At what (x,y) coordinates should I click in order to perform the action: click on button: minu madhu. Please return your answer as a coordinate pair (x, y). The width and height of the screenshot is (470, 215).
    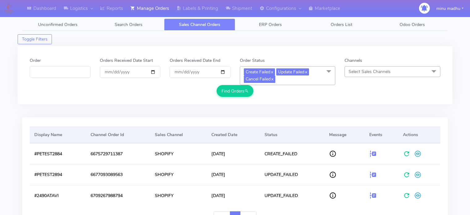
    Looking at the image, I should click on (450, 8).